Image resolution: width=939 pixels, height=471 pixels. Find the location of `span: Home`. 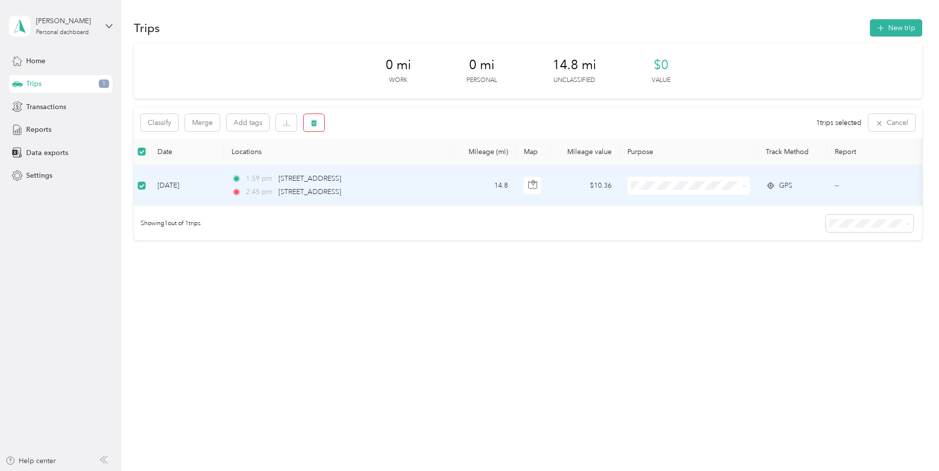

span: Home is located at coordinates (36, 61).